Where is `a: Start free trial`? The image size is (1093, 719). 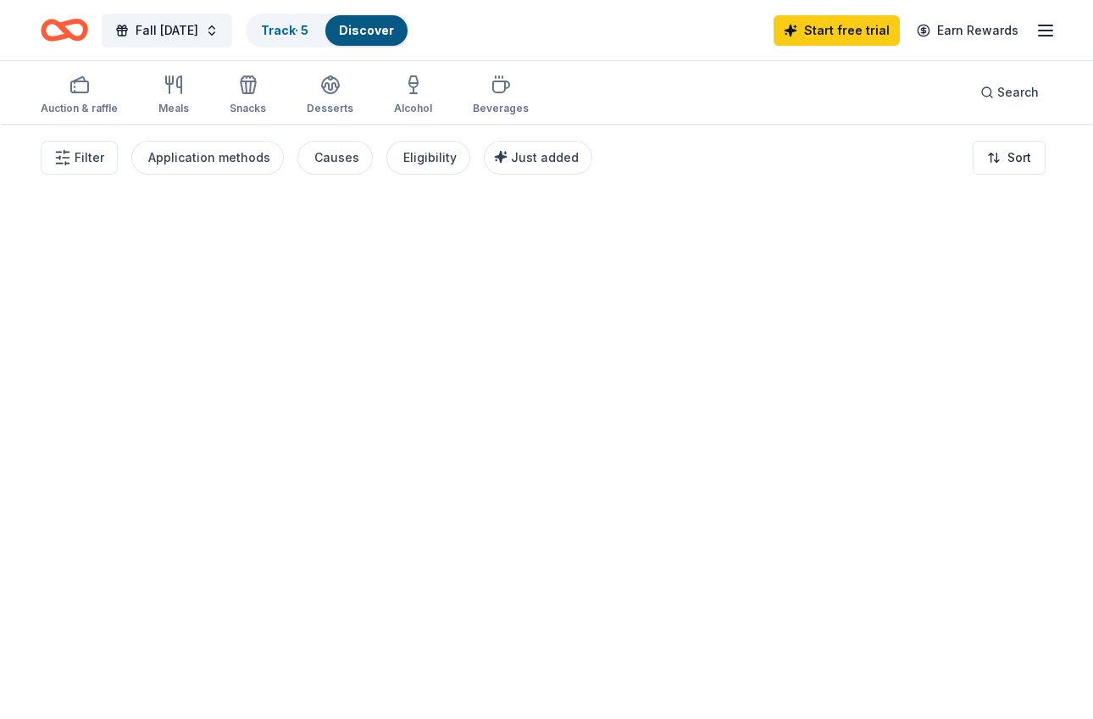 a: Start free trial is located at coordinates (837, 31).